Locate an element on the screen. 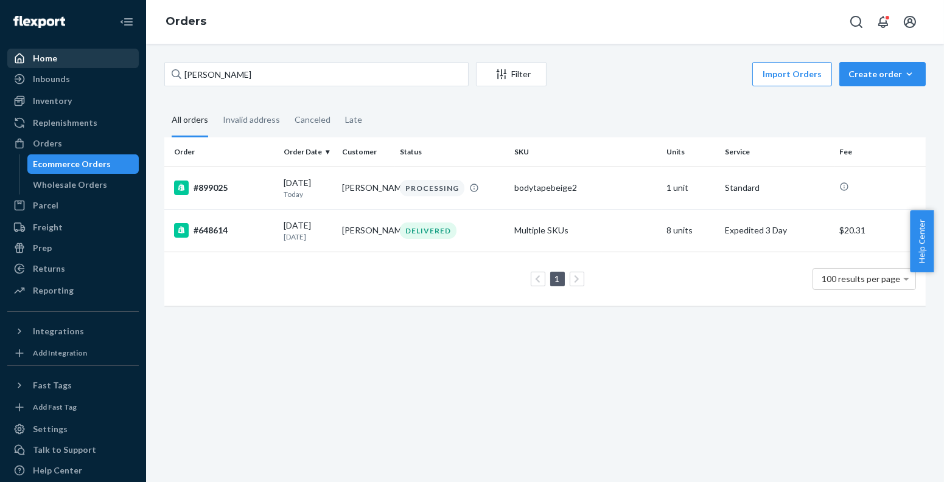 This screenshot has width=944, height=482. div: Orders is located at coordinates (47, 144).